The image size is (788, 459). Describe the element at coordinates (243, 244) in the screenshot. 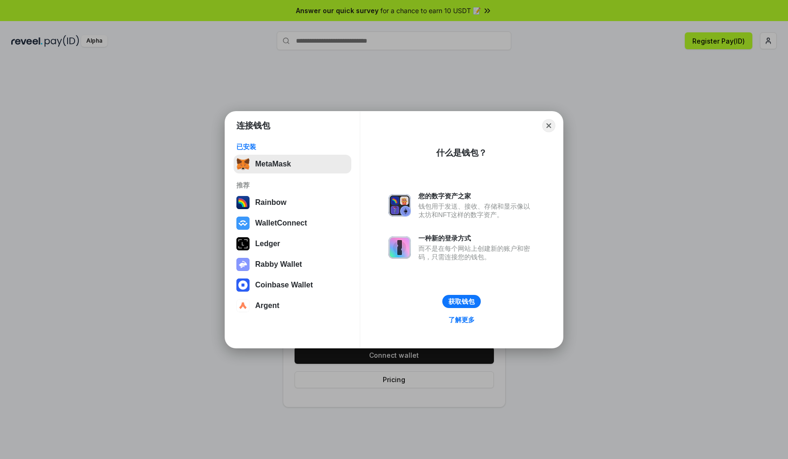

I see `img: svg+xml,%3Csvg%20xmlns%3D%22http%3A%2F%2Fwww.w3.org%2F2000%2Fsvg%22%20width%3D%2228%22%20height%3...` at that location.